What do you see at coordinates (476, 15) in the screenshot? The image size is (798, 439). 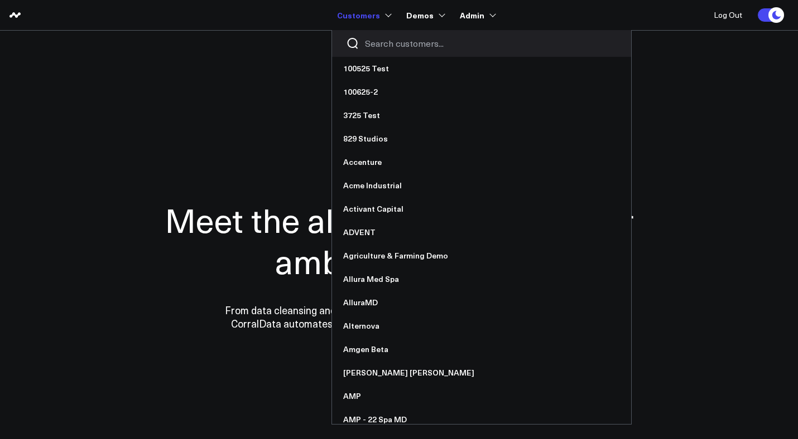 I see `a: Admin` at bounding box center [476, 15].